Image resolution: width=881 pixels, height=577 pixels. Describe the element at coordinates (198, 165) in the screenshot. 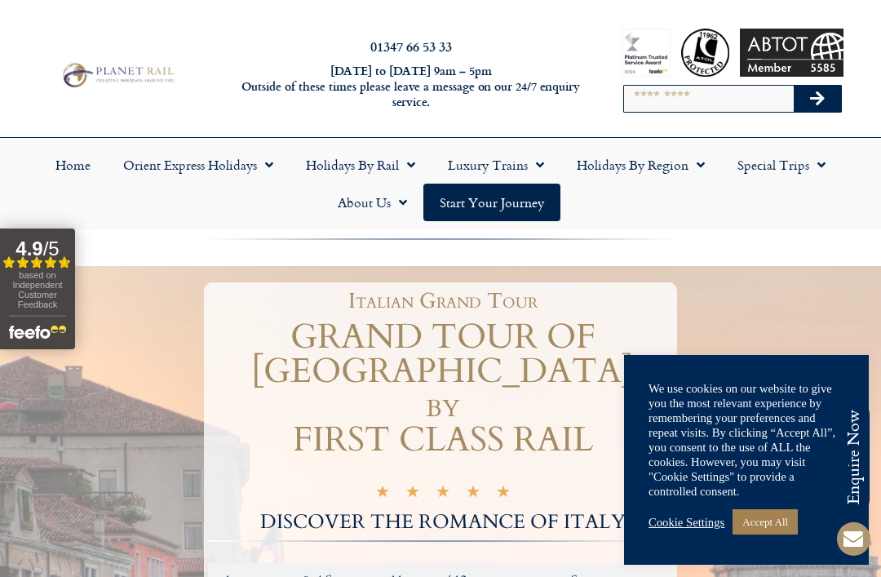

I see `a: Orient Express Holidays` at that location.